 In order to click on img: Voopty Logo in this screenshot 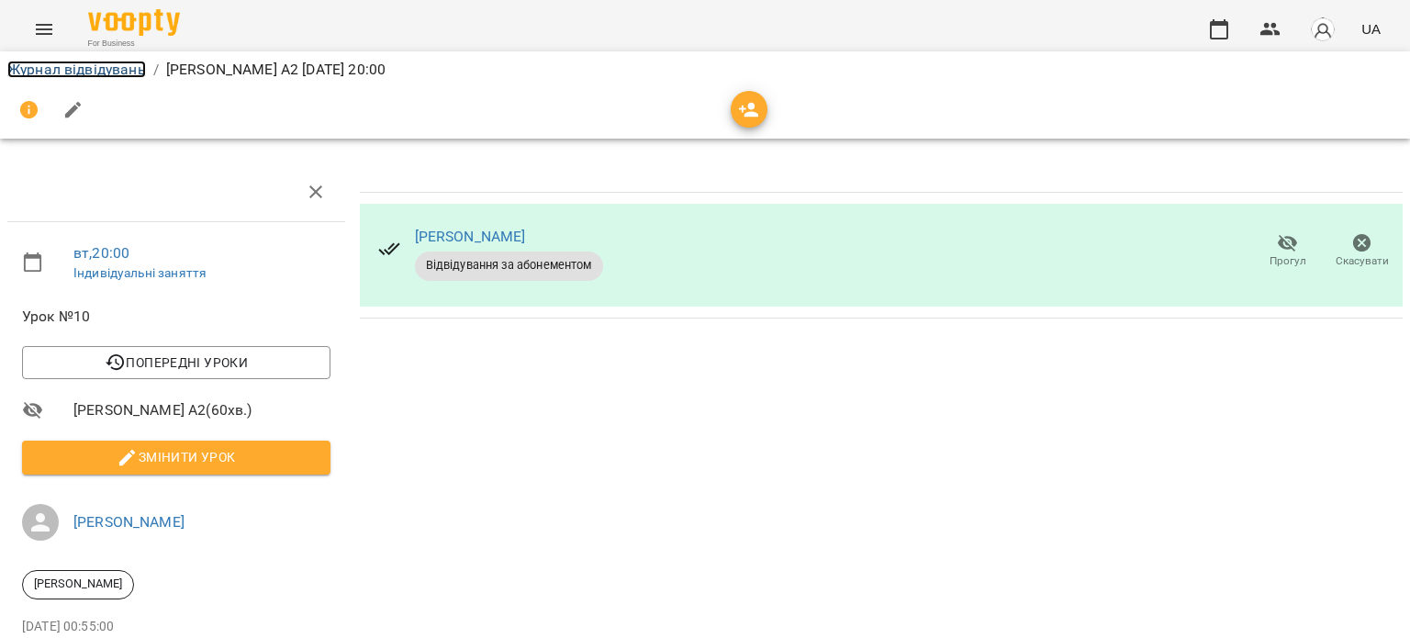, I will do `click(134, 22)`.